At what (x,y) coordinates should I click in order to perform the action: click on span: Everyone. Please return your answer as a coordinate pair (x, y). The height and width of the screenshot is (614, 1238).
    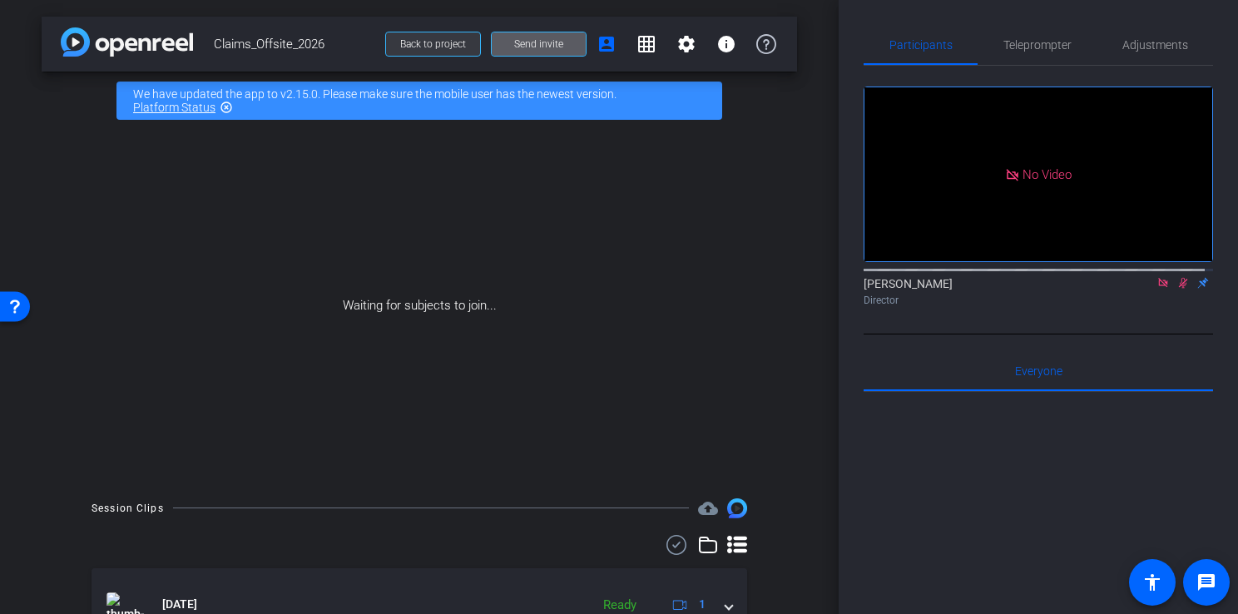
    Looking at the image, I should click on (1038, 371).